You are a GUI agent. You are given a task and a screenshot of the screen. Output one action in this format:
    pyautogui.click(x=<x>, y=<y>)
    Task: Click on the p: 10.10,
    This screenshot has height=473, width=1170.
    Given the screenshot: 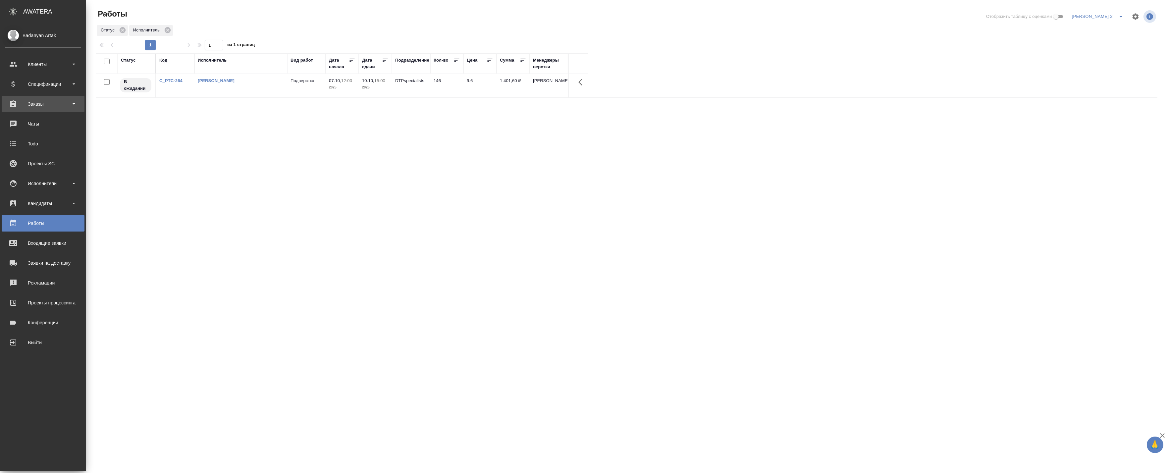 What is the action you would take?
    pyautogui.click(x=368, y=80)
    